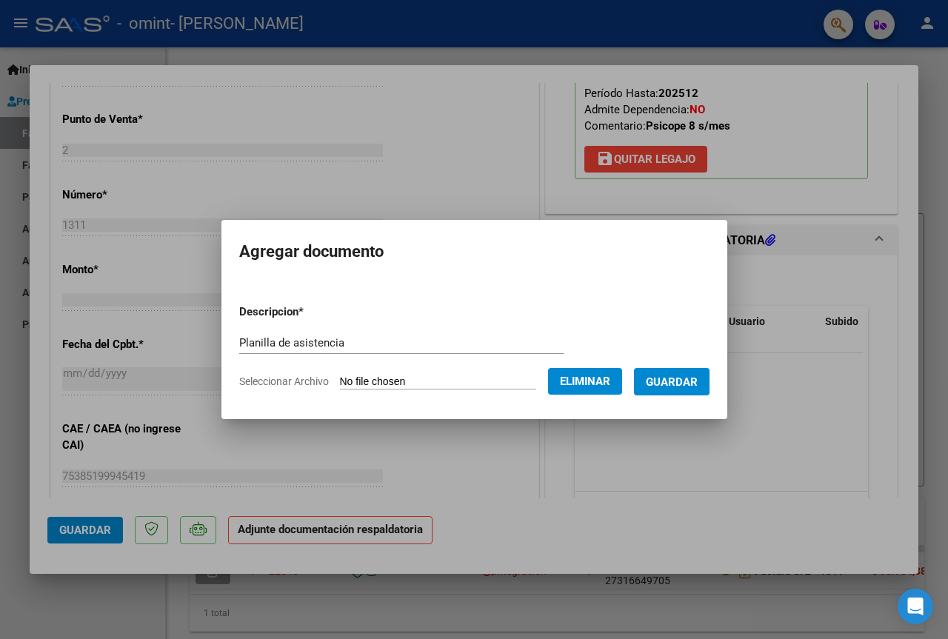  I want to click on span: Seleccionar Archivo, so click(284, 381).